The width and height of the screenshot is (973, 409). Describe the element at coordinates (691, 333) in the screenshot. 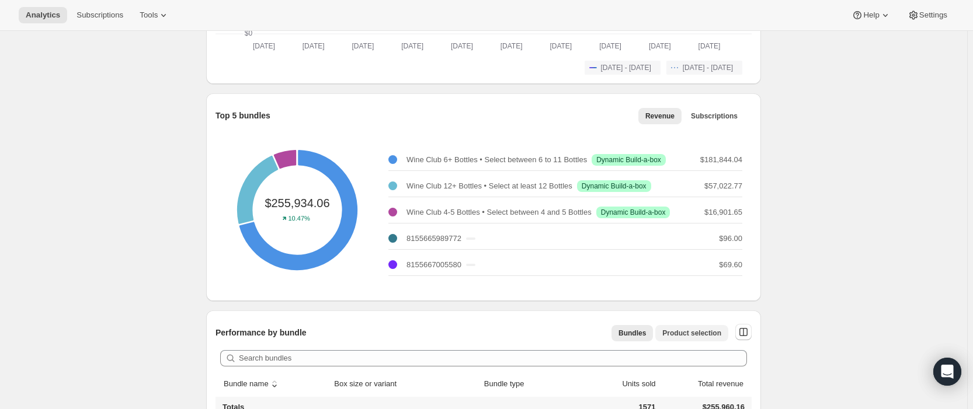

I see `span: Product selection` at that location.